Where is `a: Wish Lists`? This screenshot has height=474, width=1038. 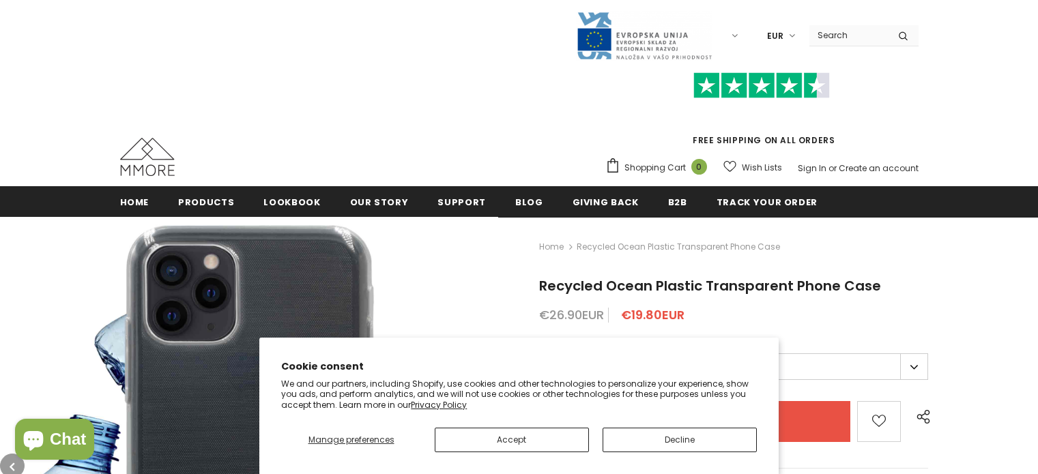 a: Wish Lists is located at coordinates (753, 167).